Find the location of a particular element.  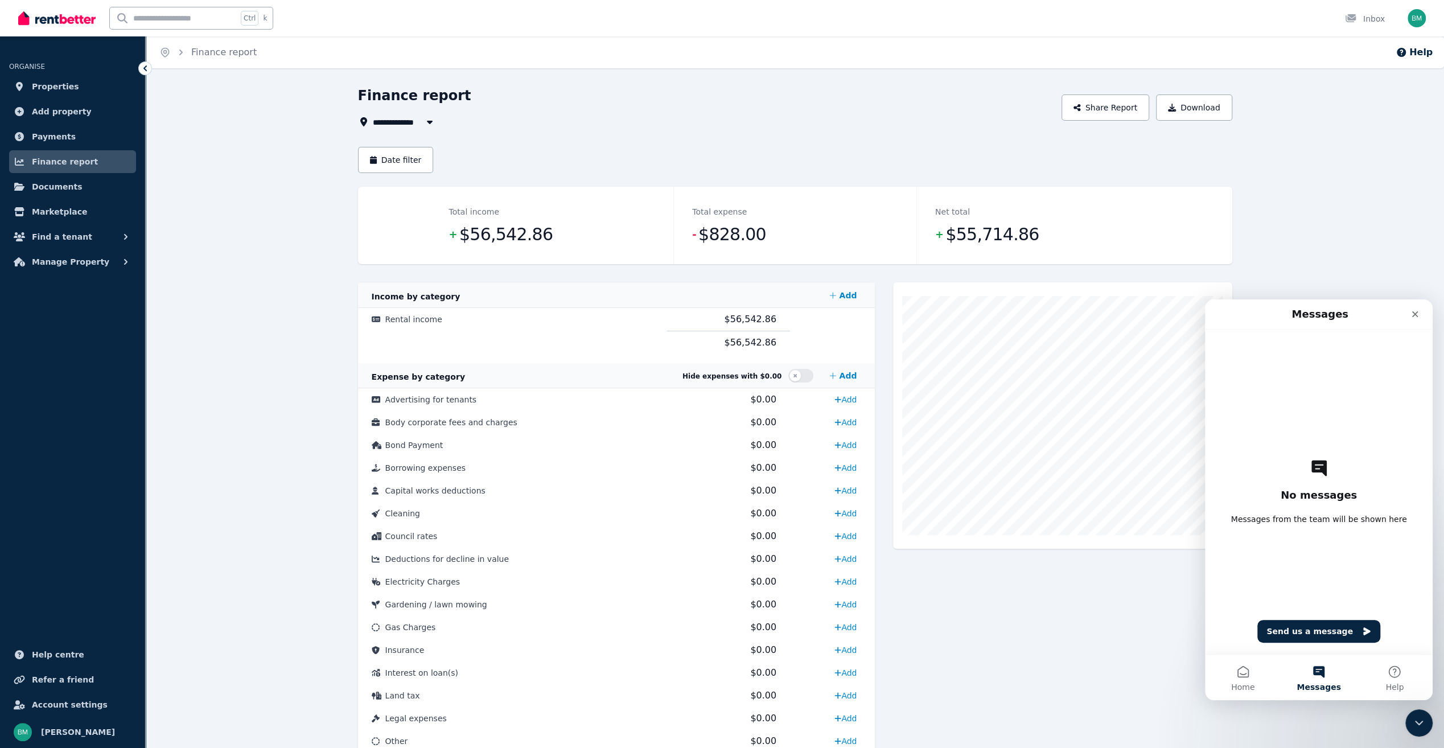

a: Properties is located at coordinates (72, 86).